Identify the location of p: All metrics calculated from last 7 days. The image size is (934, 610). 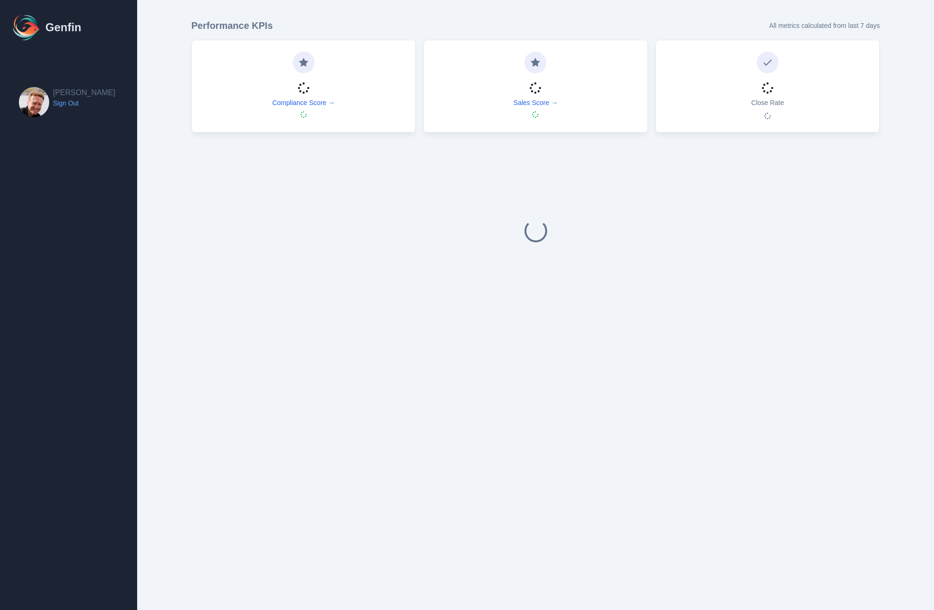
(824, 26).